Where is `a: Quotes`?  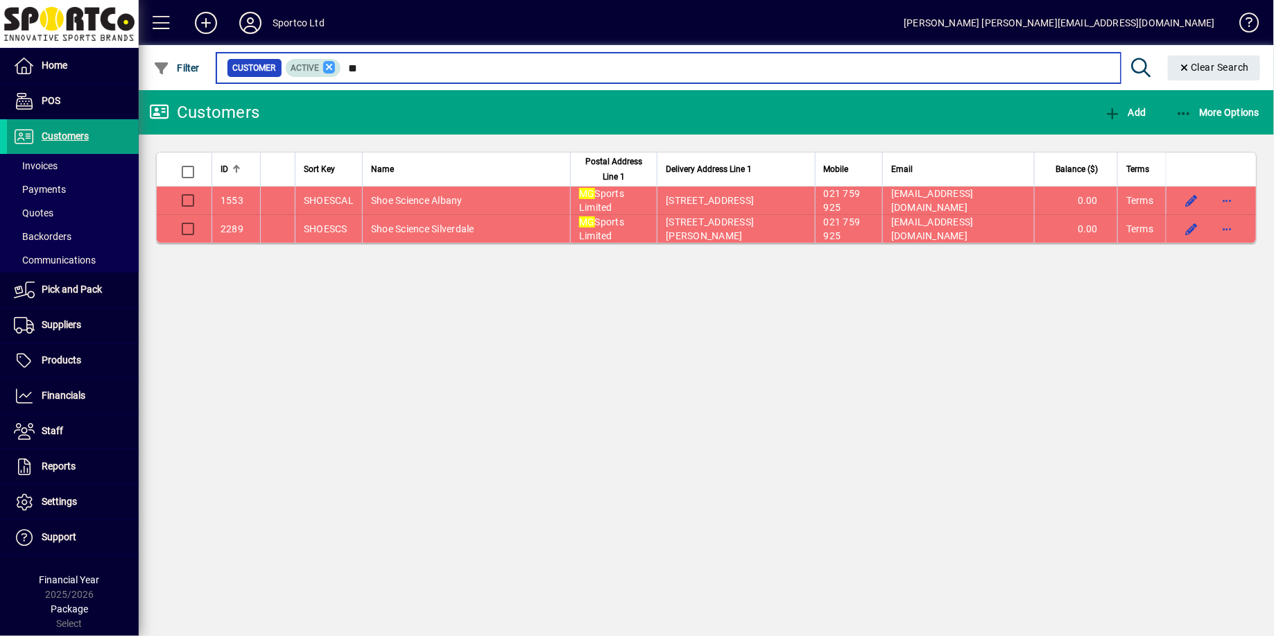
a: Quotes is located at coordinates (73, 213).